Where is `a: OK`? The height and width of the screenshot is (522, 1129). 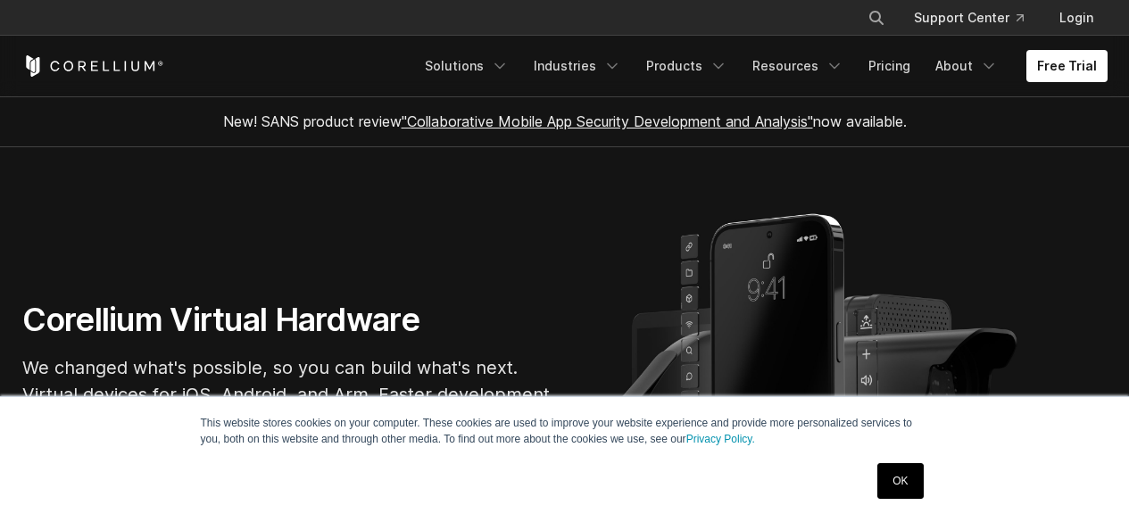 a: OK is located at coordinates (900, 481).